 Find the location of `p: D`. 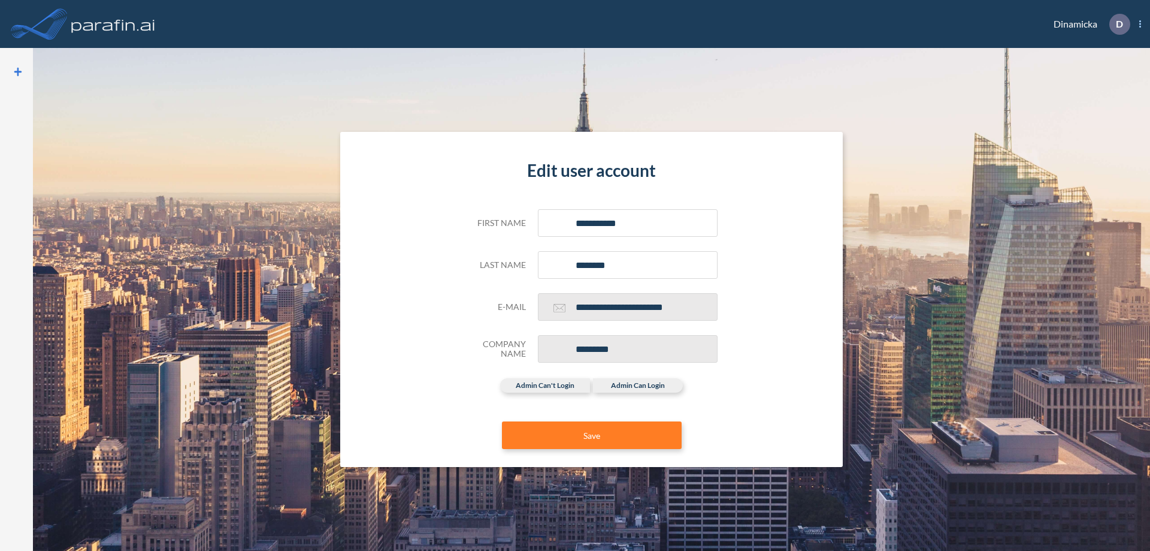

p: D is located at coordinates (1120, 24).